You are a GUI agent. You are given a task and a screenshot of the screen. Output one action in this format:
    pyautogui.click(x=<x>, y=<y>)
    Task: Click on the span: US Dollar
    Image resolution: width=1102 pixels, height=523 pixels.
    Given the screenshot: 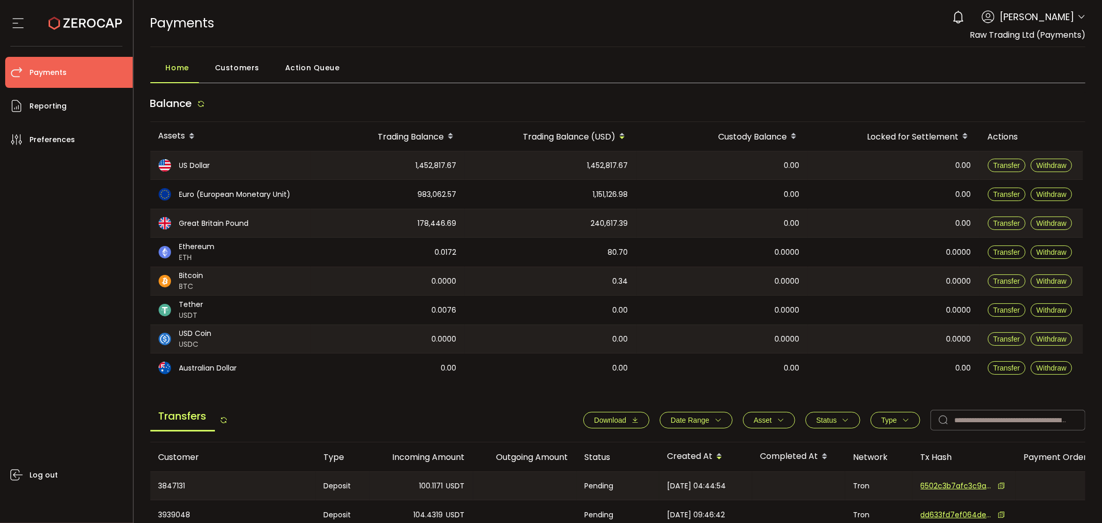 What is the action you would take?
    pyautogui.click(x=195, y=165)
    